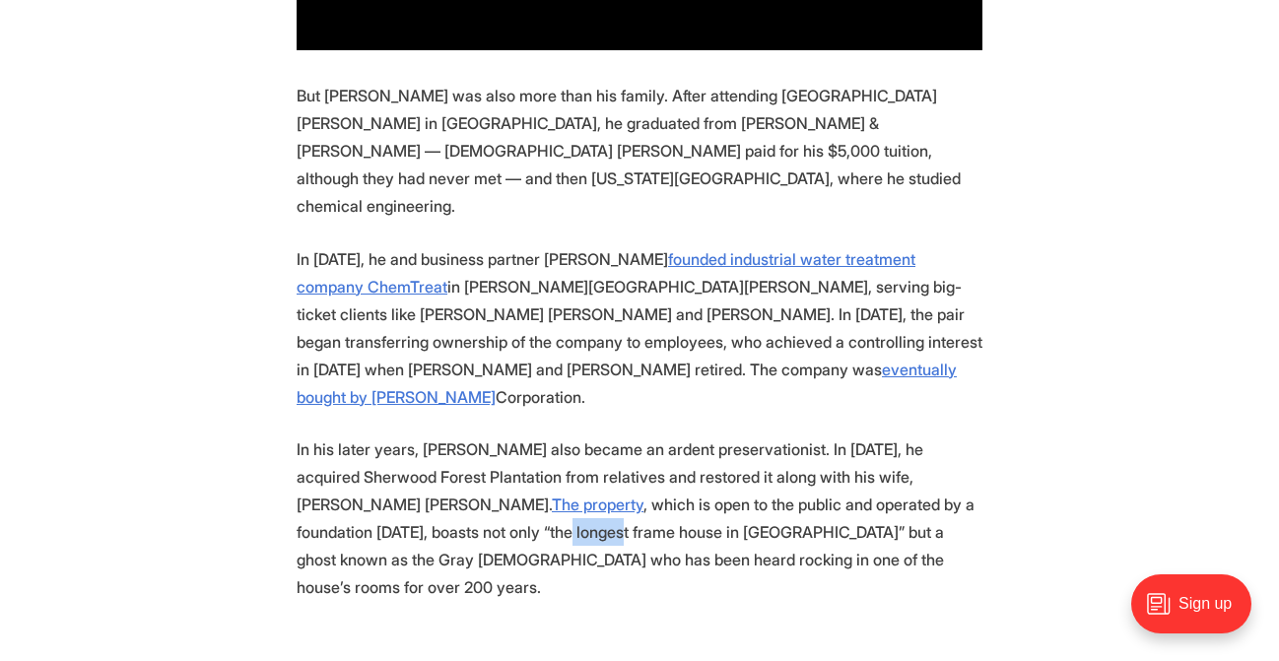  I want to click on a: founded industrial water treatment company ChemTreat, so click(606, 273).